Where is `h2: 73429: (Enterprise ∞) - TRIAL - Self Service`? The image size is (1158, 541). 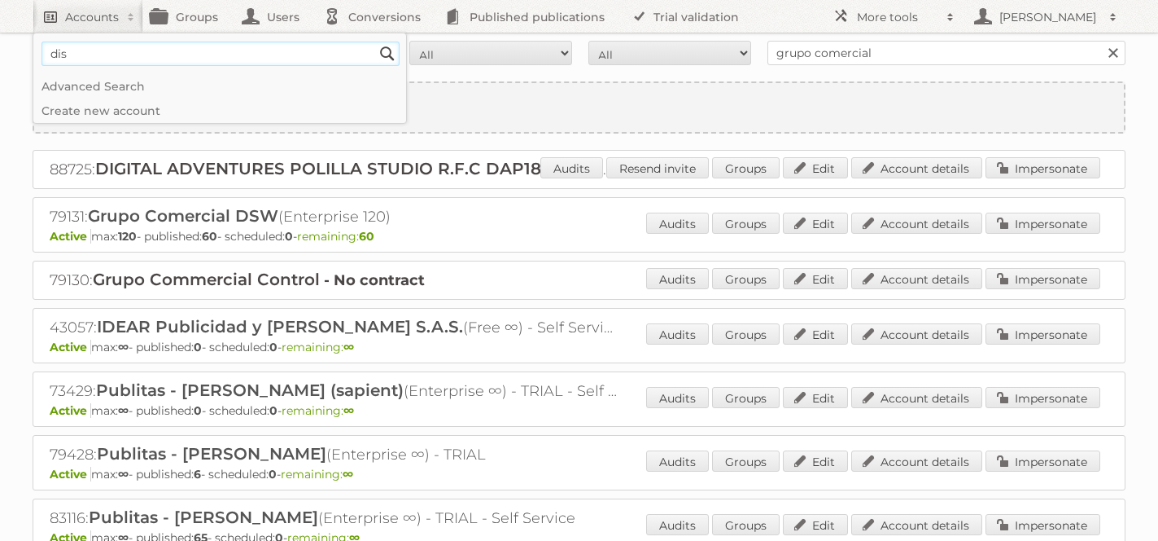 h2: 73429: (Enterprise ∞) - TRIAL - Self Service is located at coordinates (335, 391).